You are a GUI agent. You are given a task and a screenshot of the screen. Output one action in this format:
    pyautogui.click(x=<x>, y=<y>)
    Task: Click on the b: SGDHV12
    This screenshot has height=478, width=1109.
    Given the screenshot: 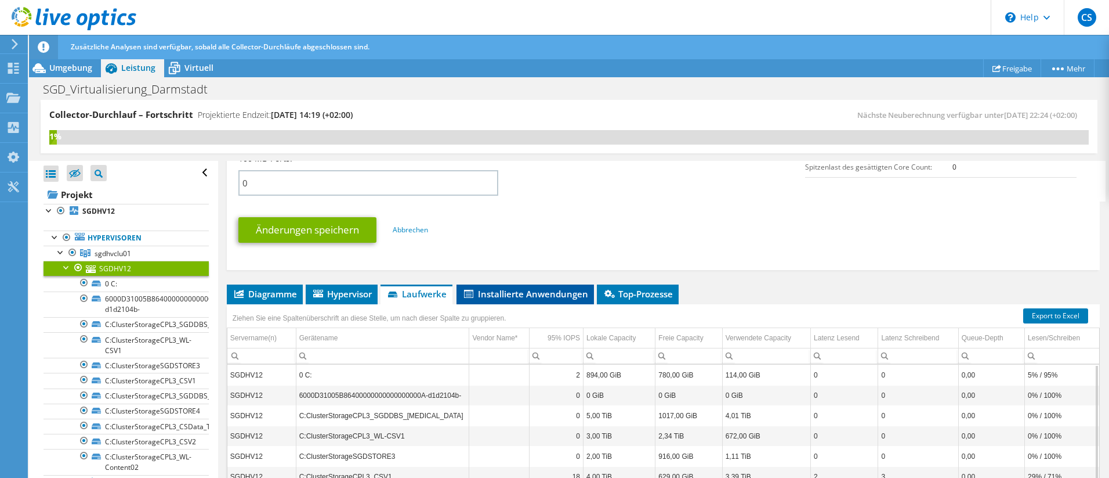 What is the action you would take?
    pyautogui.click(x=99, y=211)
    